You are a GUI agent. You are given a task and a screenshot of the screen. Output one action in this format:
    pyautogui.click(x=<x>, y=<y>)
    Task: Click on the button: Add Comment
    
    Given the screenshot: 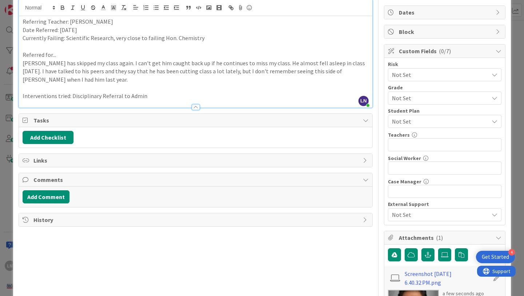 What is the action you would take?
    pyautogui.click(x=46, y=197)
    